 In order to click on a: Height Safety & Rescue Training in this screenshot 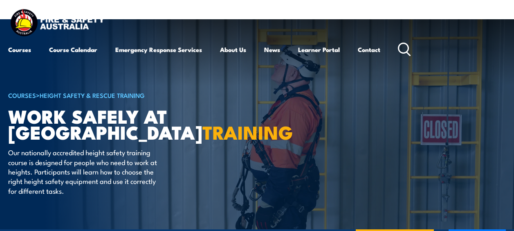, I will do `click(92, 95)`.